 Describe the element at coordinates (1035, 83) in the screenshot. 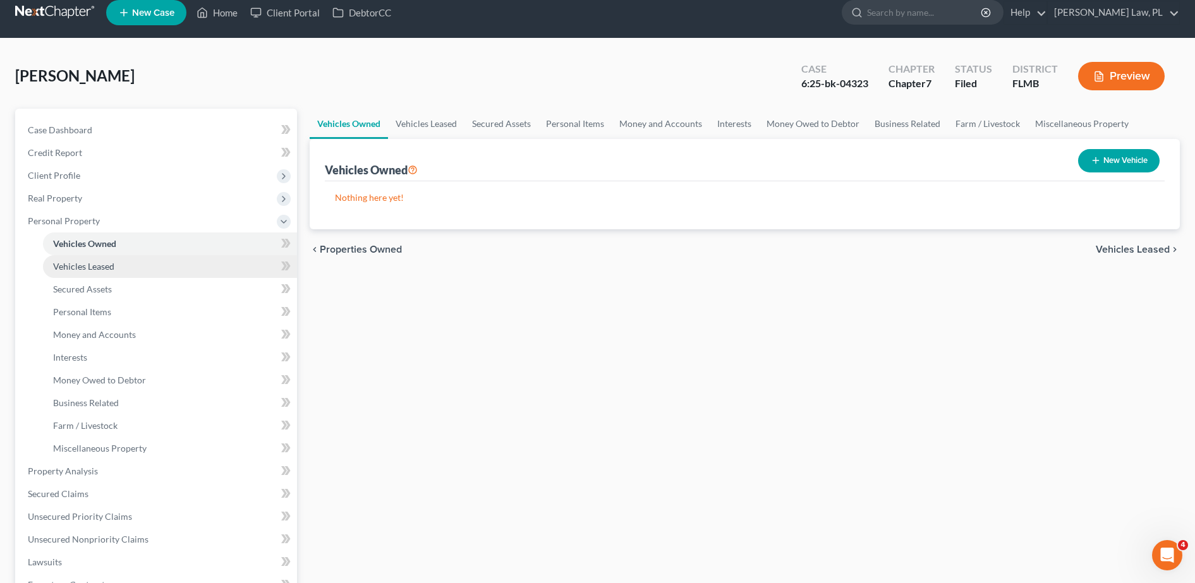

I see `div: FLMB` at that location.